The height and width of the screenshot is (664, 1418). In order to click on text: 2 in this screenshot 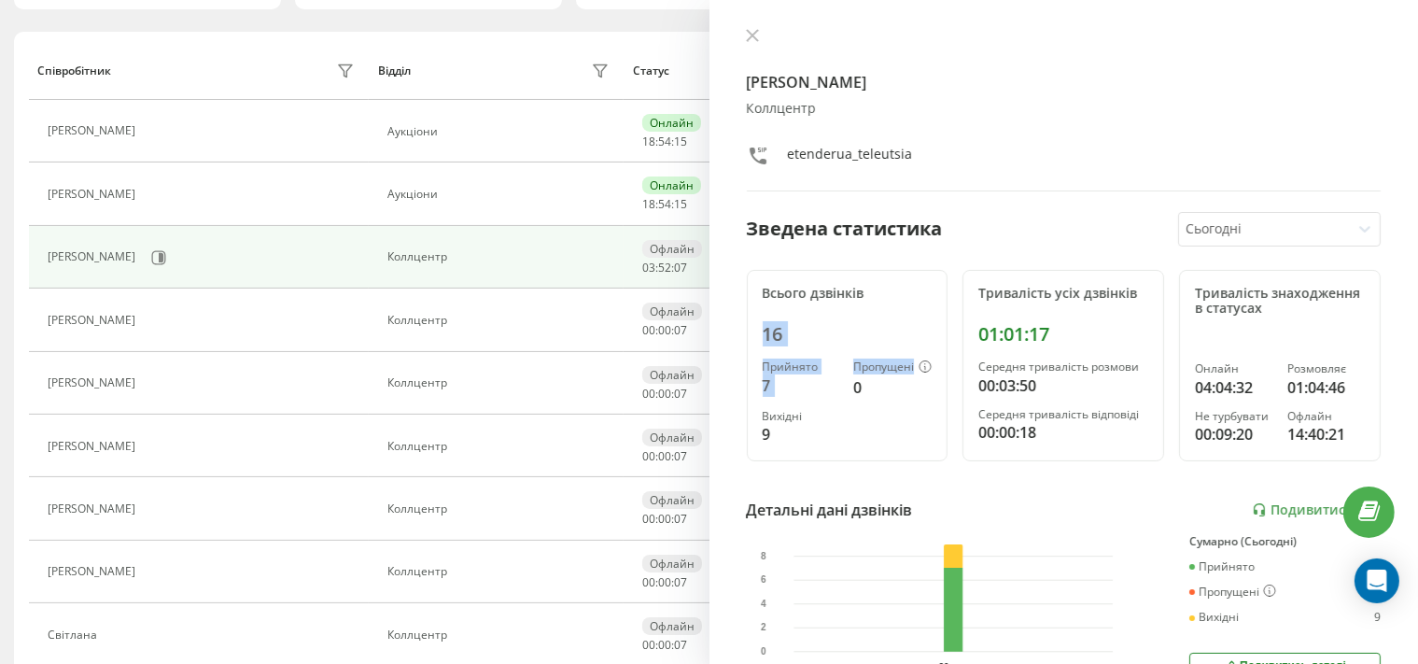, I will do `click(764, 627)`.